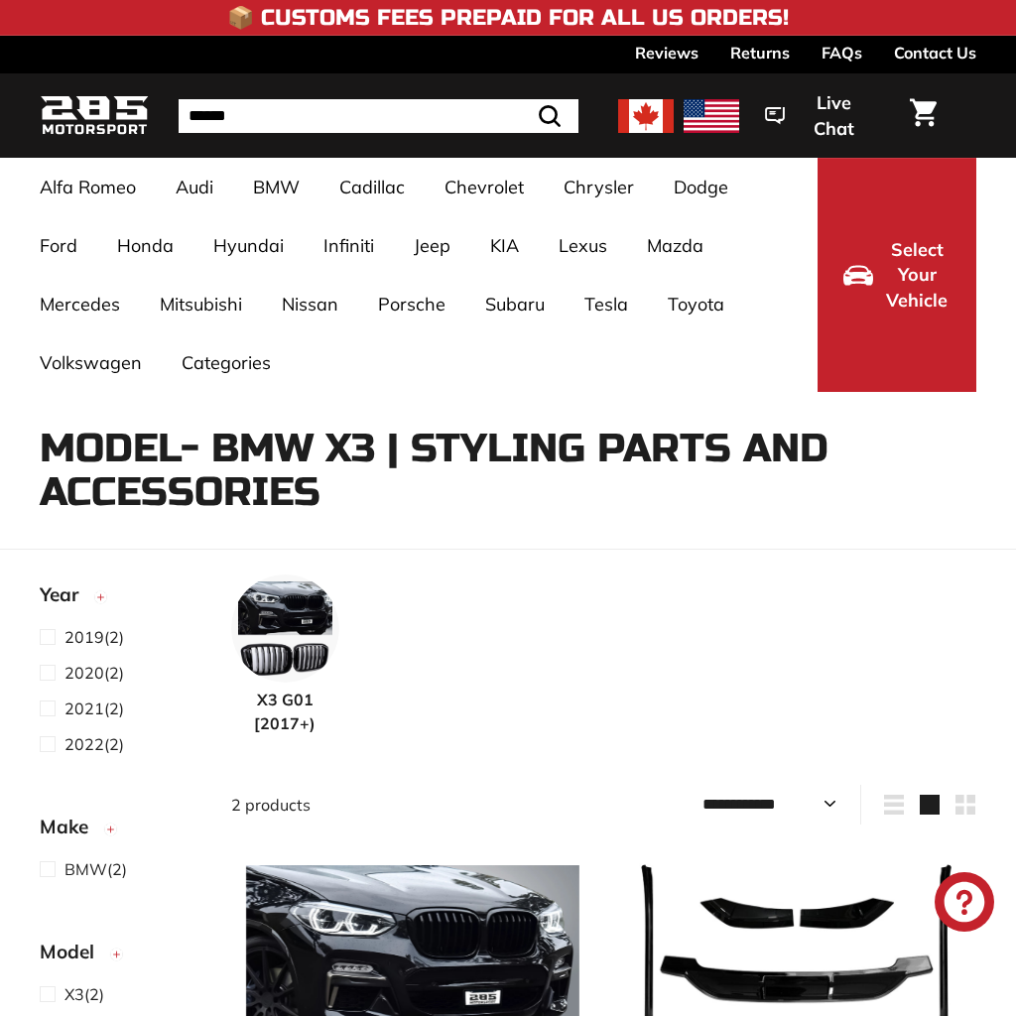 The width and height of the screenshot is (1016, 1016). I want to click on a: Categories, so click(226, 362).